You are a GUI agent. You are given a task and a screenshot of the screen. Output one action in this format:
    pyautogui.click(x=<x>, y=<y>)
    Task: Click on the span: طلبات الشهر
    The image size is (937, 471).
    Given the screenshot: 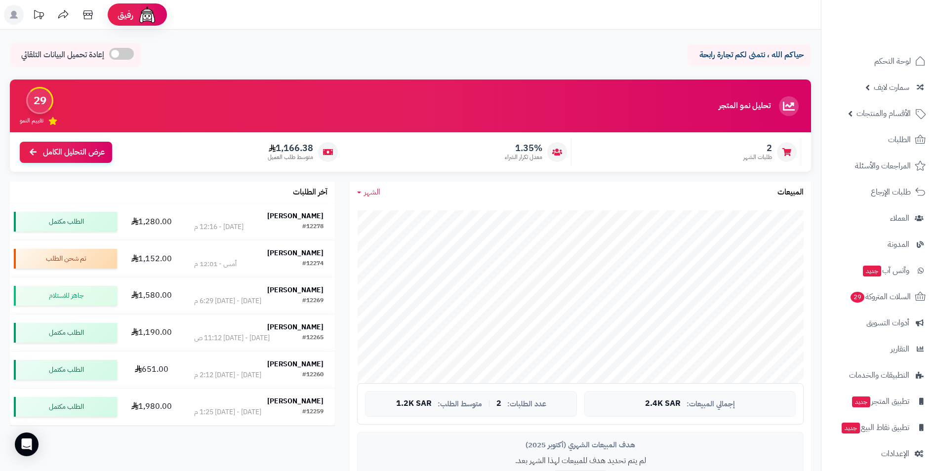 What is the action you would take?
    pyautogui.click(x=757, y=157)
    